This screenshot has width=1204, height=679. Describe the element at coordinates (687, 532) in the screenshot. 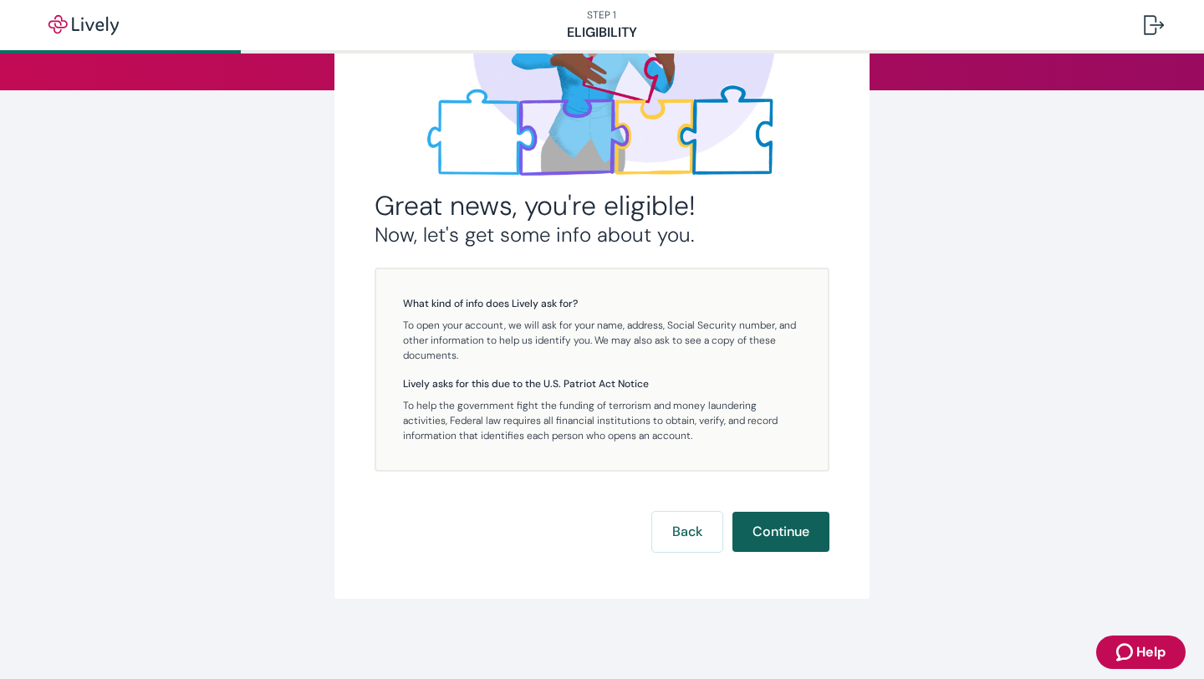

I see `button: Back` at that location.